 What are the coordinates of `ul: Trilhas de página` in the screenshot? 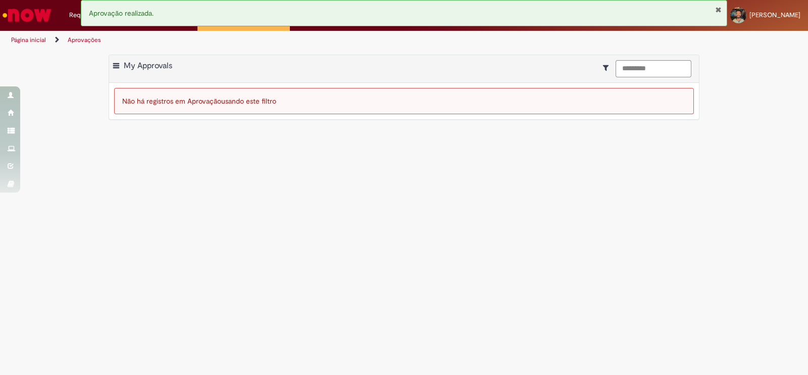 It's located at (269, 40).